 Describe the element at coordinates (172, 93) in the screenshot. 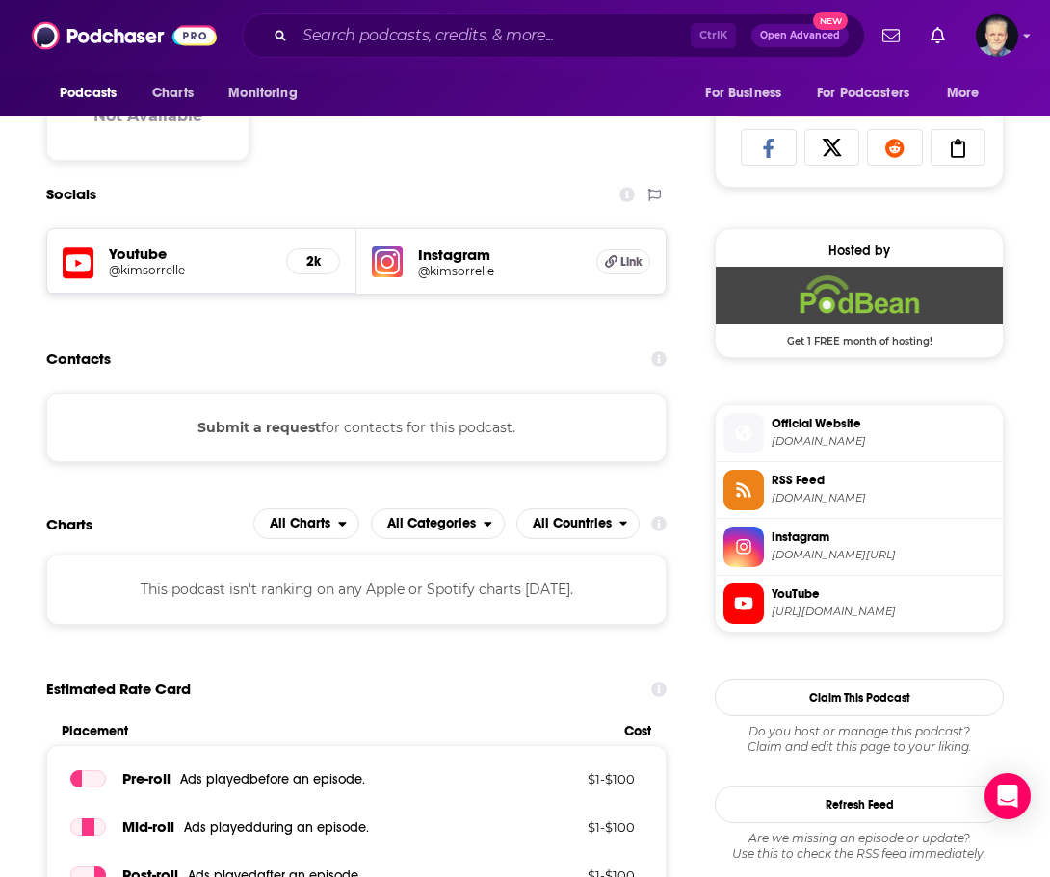

I see `a: Charts` at that location.